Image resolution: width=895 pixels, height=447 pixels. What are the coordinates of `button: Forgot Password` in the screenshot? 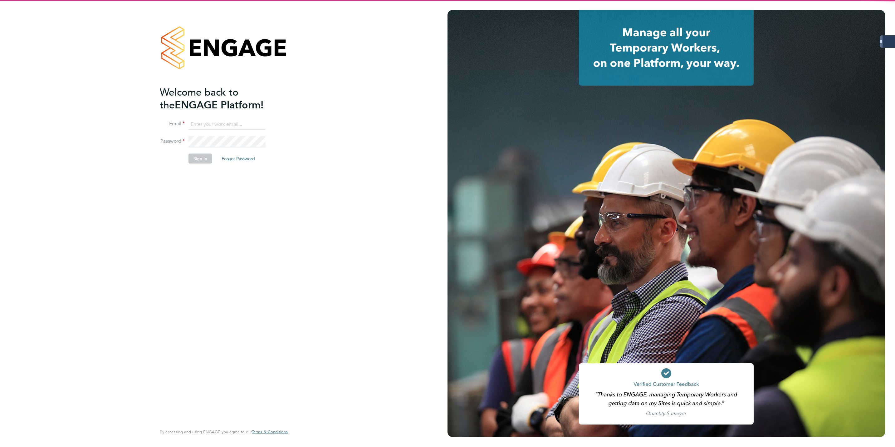 It's located at (238, 159).